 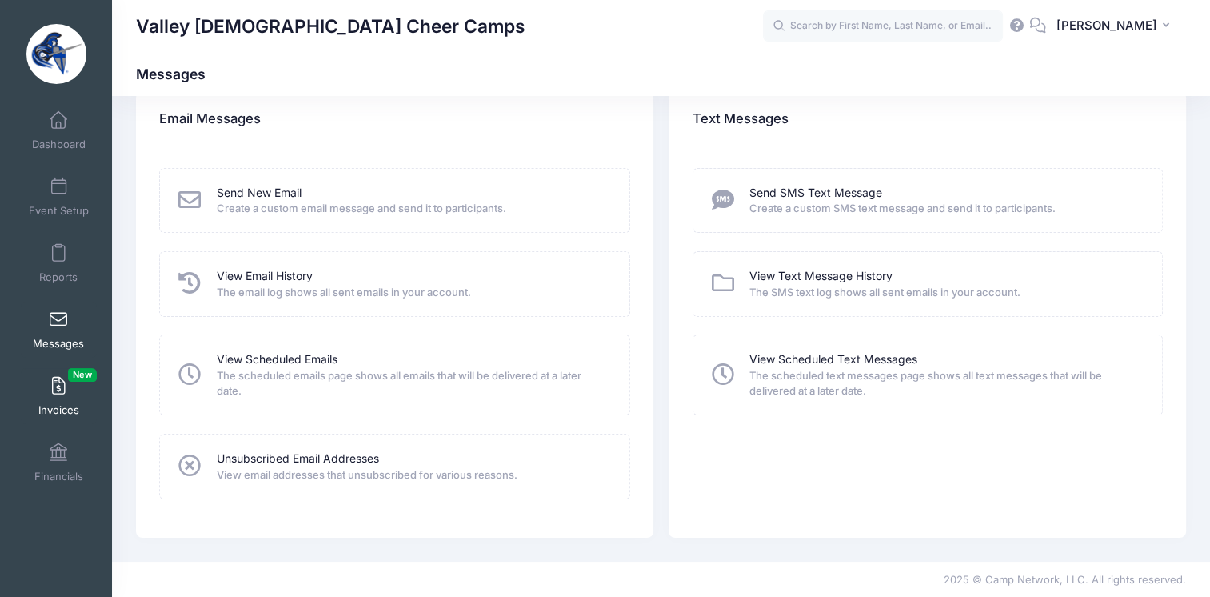 I want to click on span: New, so click(x=82, y=374).